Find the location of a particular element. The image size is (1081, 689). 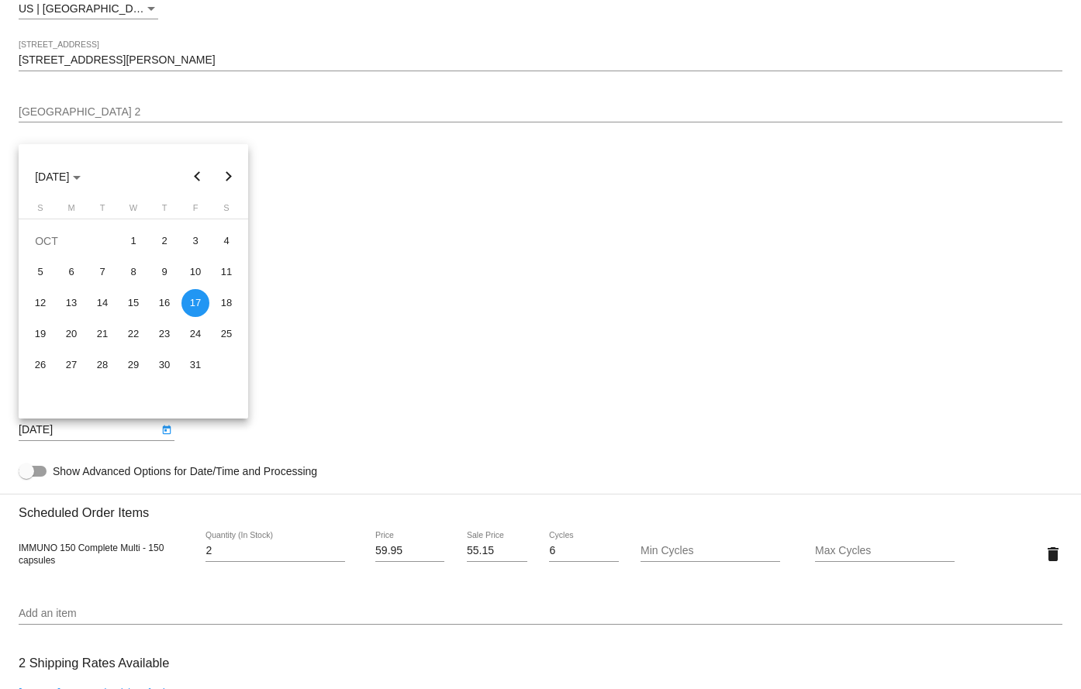

div: 2 is located at coordinates (164, 241).